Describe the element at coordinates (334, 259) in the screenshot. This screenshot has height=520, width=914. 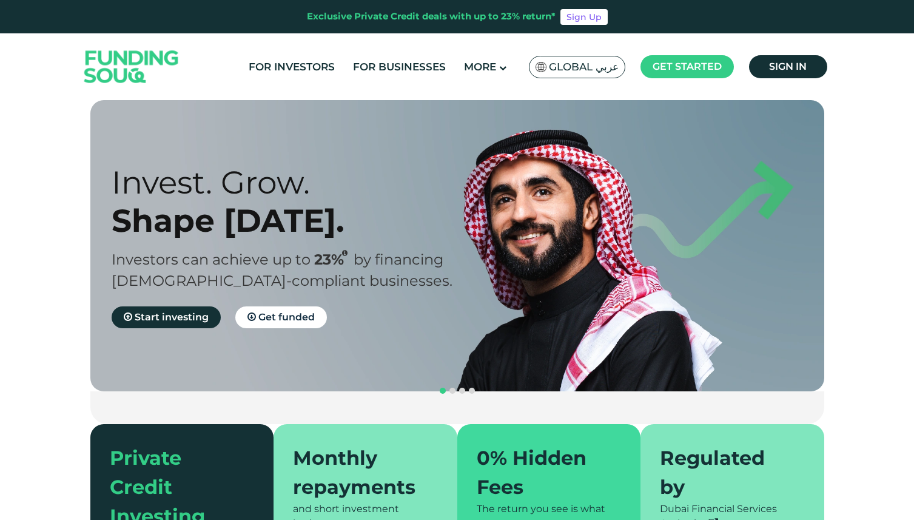
I see `span: 23%` at that location.